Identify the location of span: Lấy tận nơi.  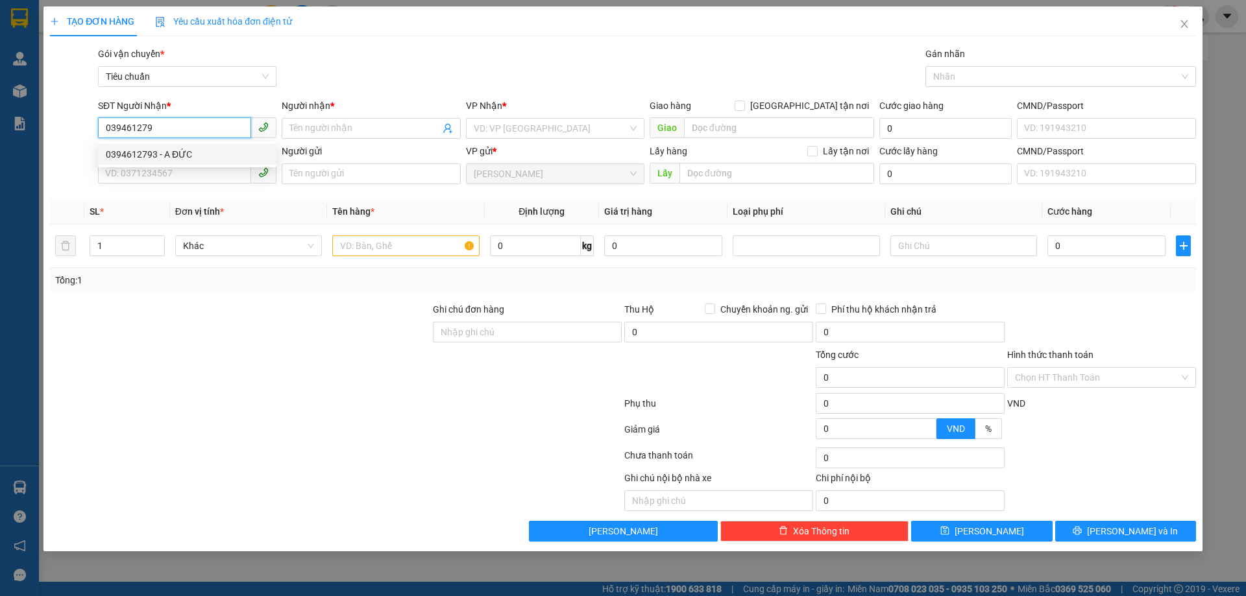
(845, 151).